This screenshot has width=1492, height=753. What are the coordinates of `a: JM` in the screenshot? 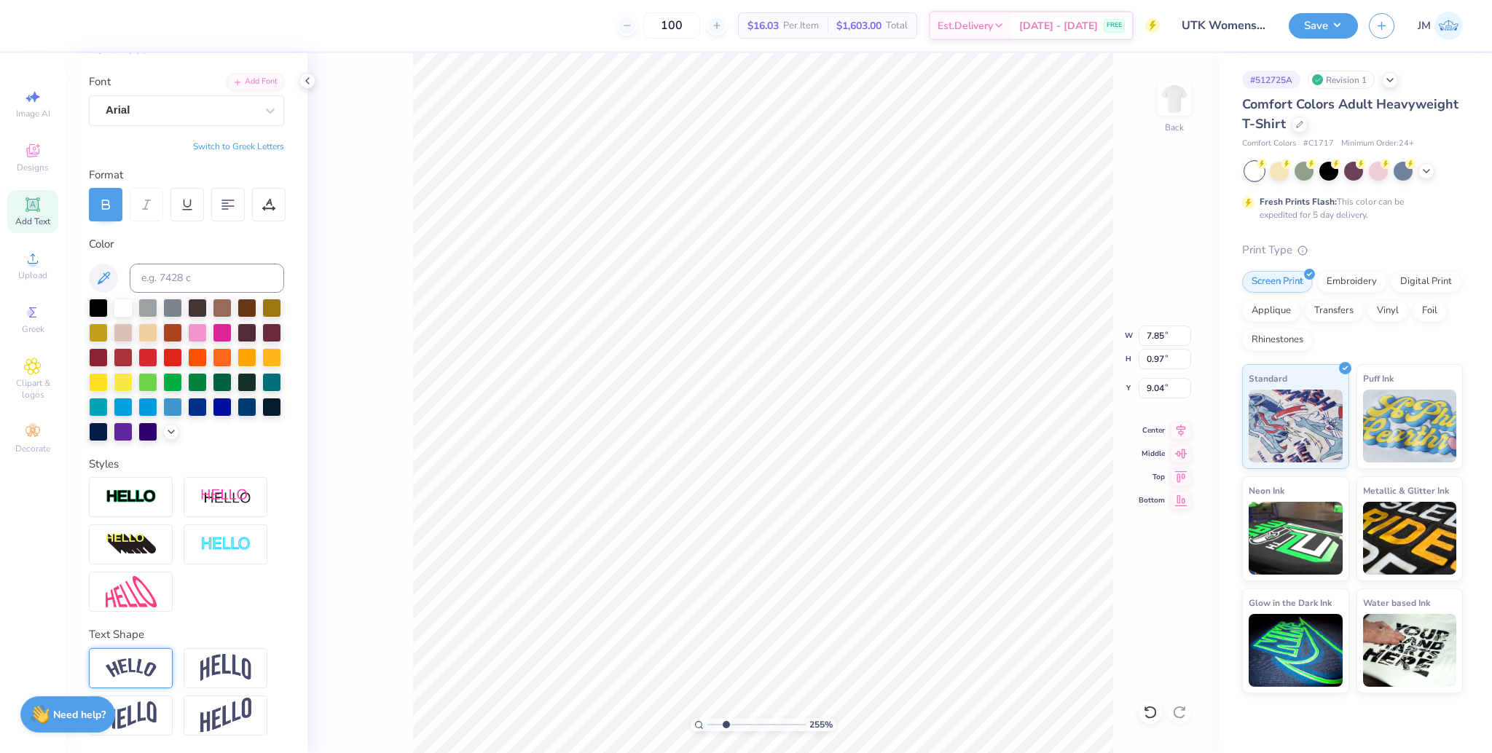 It's located at (1441, 26).